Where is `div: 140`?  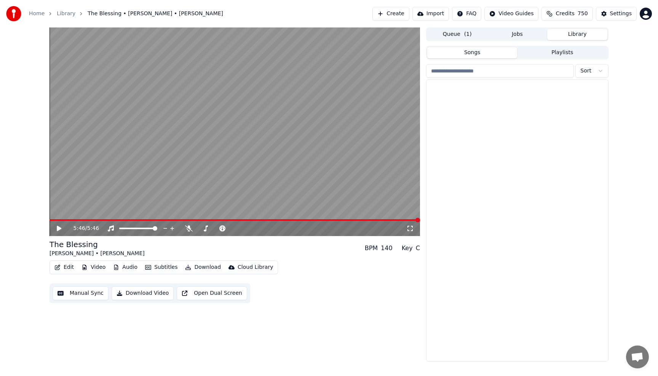 div: 140 is located at coordinates (387, 248).